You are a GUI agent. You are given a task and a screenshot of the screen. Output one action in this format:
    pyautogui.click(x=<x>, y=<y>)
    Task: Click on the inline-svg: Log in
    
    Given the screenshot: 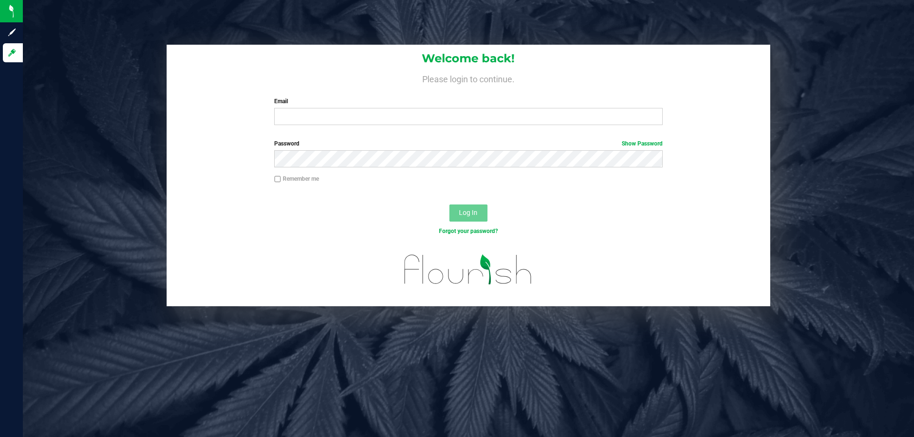 What is the action you would take?
    pyautogui.click(x=12, y=53)
    